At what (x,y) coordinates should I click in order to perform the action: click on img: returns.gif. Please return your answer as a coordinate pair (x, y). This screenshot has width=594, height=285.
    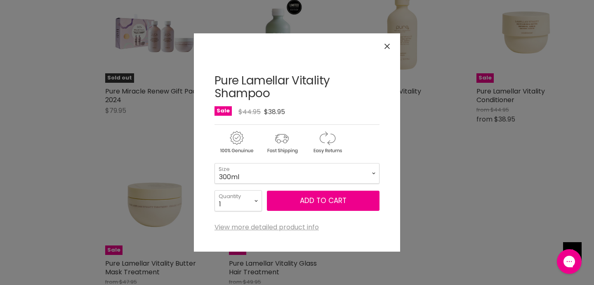
    Looking at the image, I should click on (327, 142).